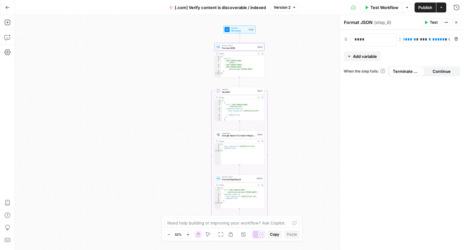 The image size is (464, 250). Describe the element at coordinates (275, 234) in the screenshot. I see `button: Copy` at that location.